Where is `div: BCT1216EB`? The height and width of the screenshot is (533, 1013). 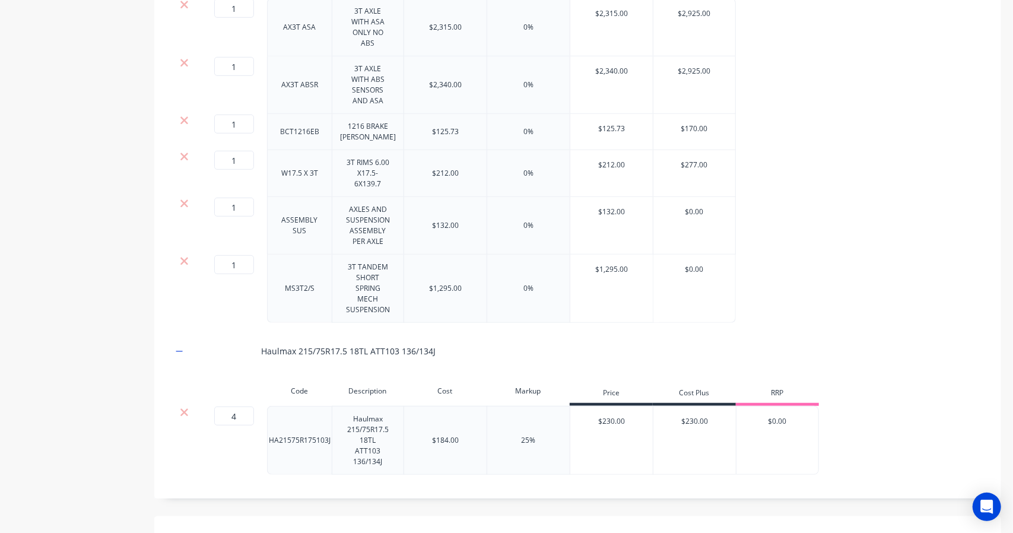 div: BCT1216EB is located at coordinates (300, 132).